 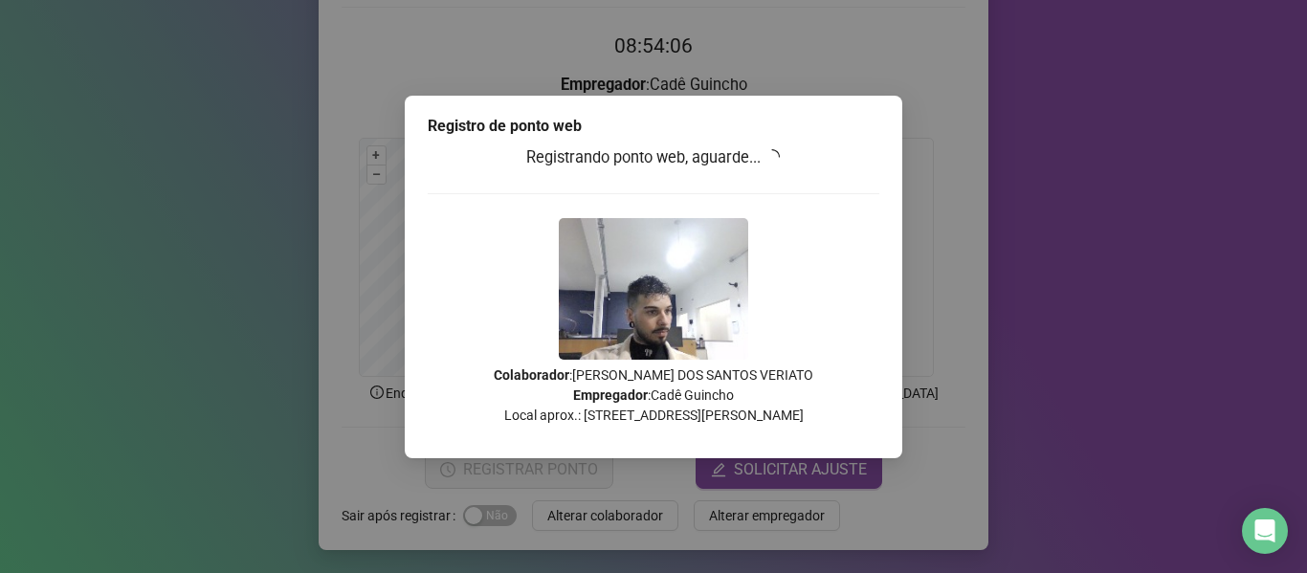 What do you see at coordinates (1265, 531) in the screenshot?
I see `div: Open Intercom Messenger` at bounding box center [1265, 531].